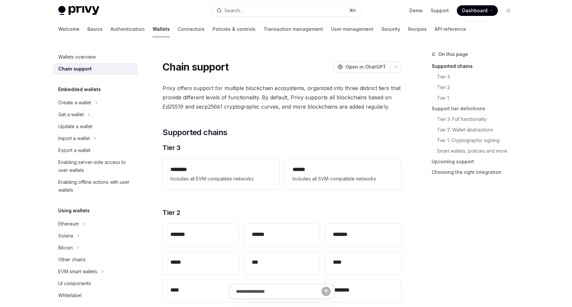 The width and height of the screenshot is (572, 307). Describe the element at coordinates (366, 67) in the screenshot. I see `span: Open in ChatGPT` at that location.